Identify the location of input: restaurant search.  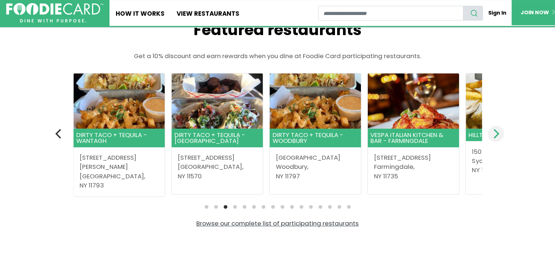
(391, 13).